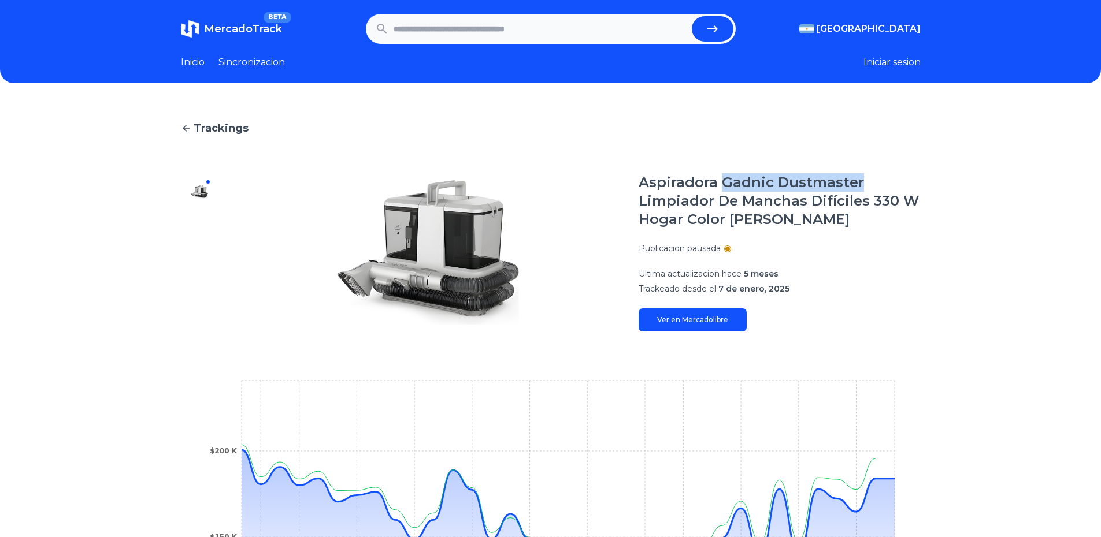 Image resolution: width=1101 pixels, height=537 pixels. Describe the element at coordinates (277, 17) in the screenshot. I see `span: BETA` at that location.